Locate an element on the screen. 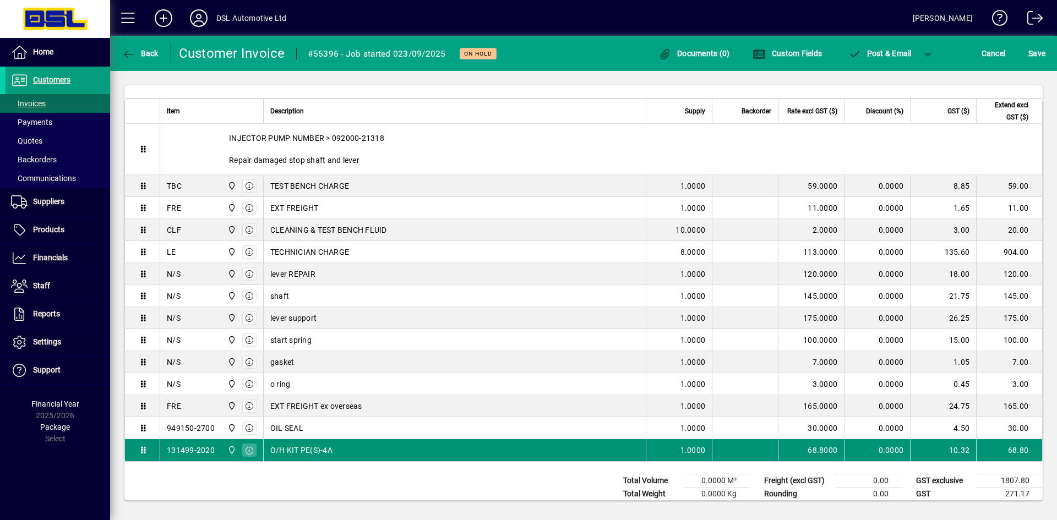 This screenshot has width=1057, height=520. span: Supply is located at coordinates (695, 111).